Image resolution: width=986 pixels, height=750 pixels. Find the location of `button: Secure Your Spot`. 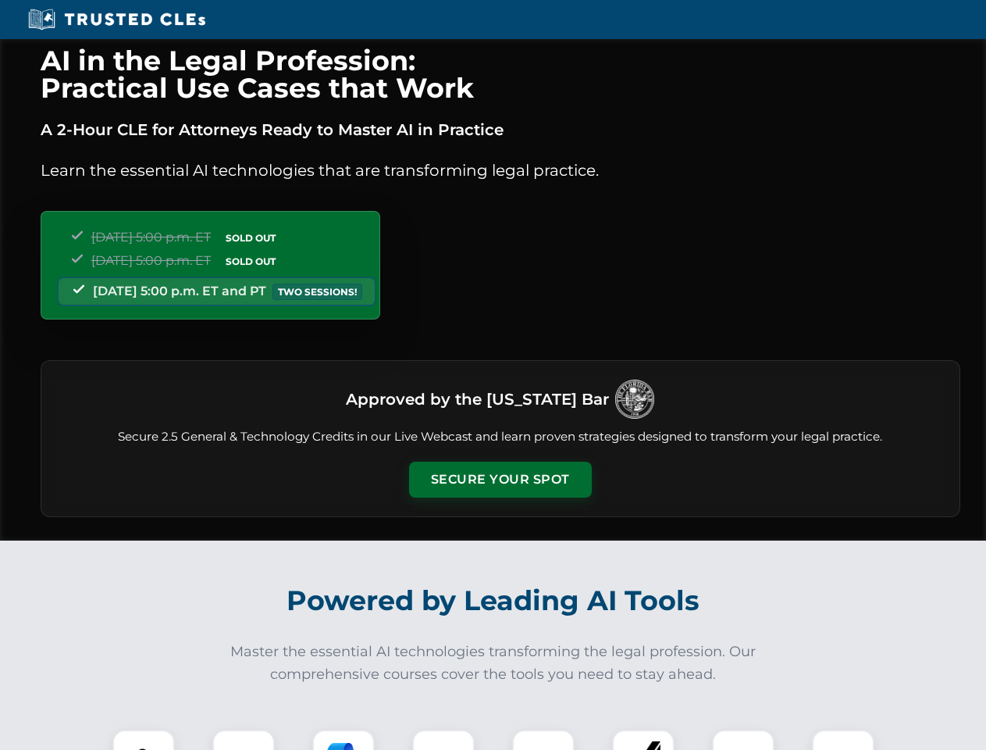

button: Secure Your Spot is located at coordinates (501, 480).